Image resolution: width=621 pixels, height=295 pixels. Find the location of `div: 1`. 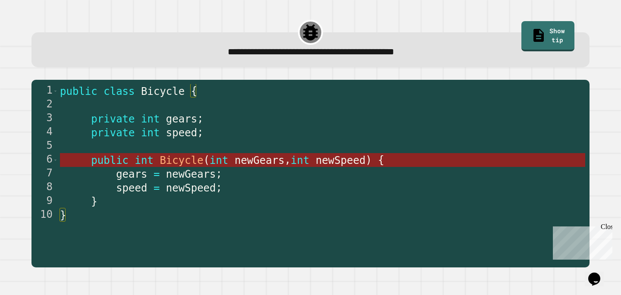

div: 1 is located at coordinates (45, 91).